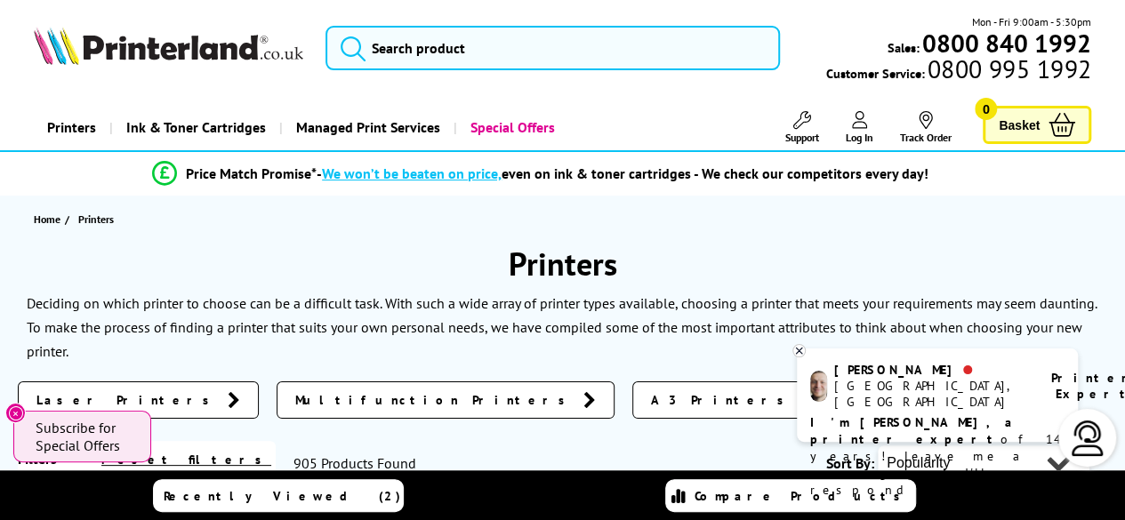  I want to click on span: A3 Printers, so click(722, 400).